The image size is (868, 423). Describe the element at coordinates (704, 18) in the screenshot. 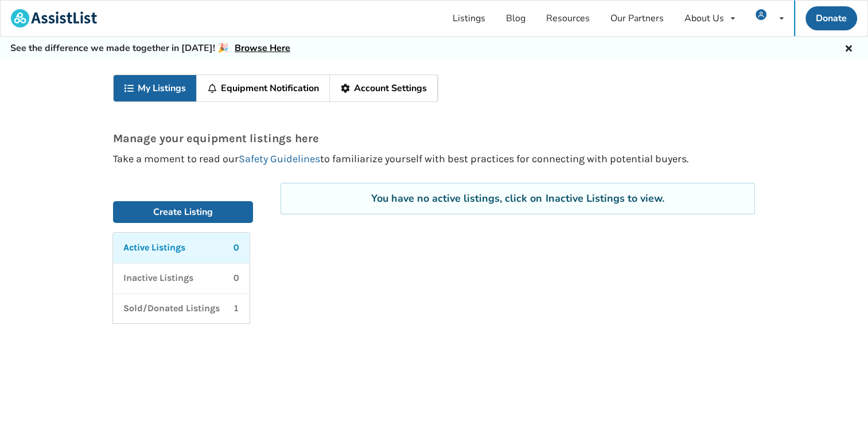

I see `div: About Us` at that location.